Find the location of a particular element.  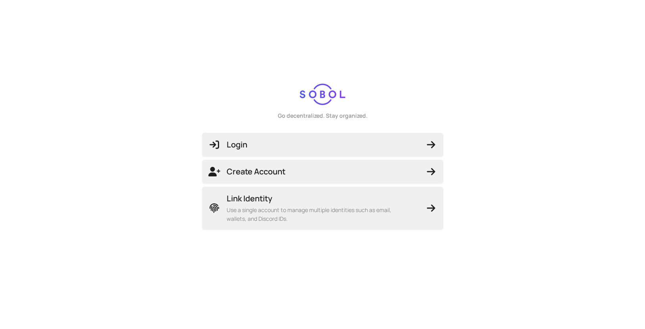

span: Create Account is located at coordinates (323, 172).